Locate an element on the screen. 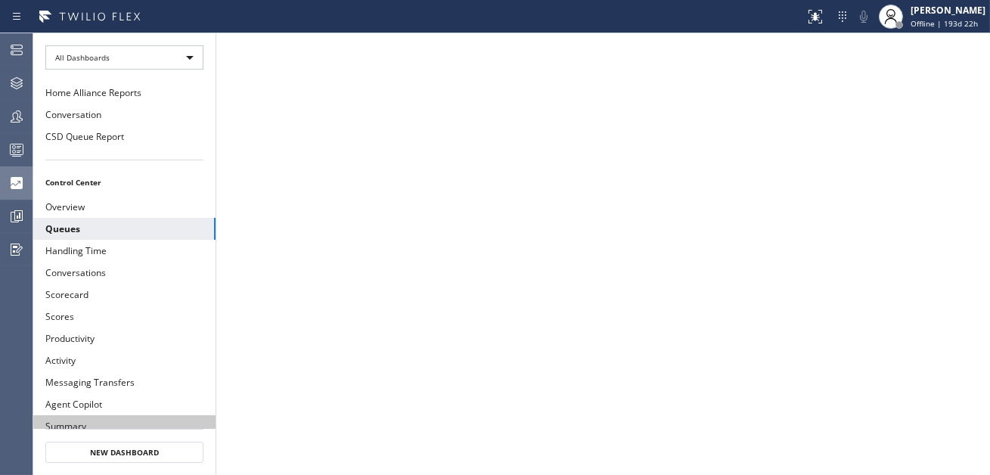  button: New Dashboard is located at coordinates (124, 452).